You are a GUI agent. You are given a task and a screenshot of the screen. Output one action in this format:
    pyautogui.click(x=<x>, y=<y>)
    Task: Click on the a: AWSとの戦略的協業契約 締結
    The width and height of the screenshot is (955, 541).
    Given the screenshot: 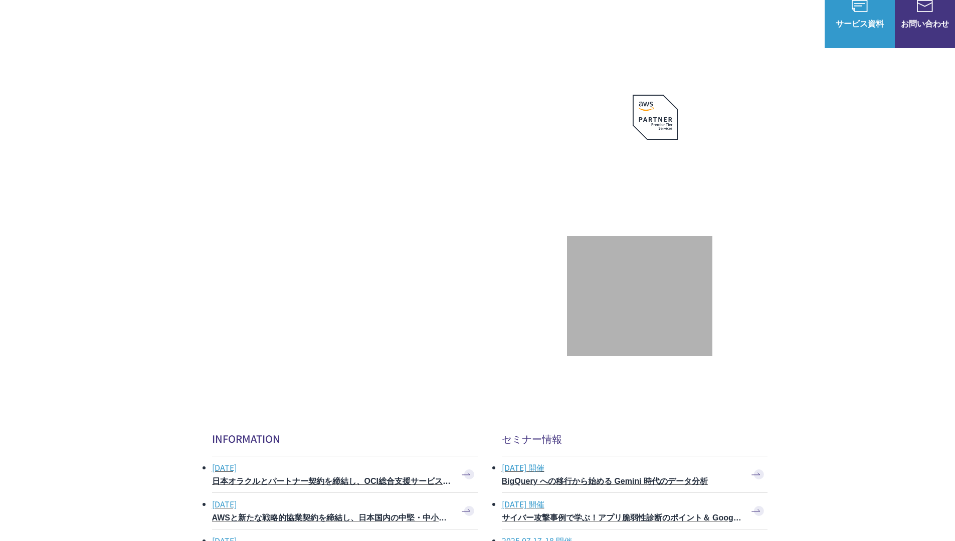 What is the action you would take?
    pyautogui.click(x=302, y=319)
    